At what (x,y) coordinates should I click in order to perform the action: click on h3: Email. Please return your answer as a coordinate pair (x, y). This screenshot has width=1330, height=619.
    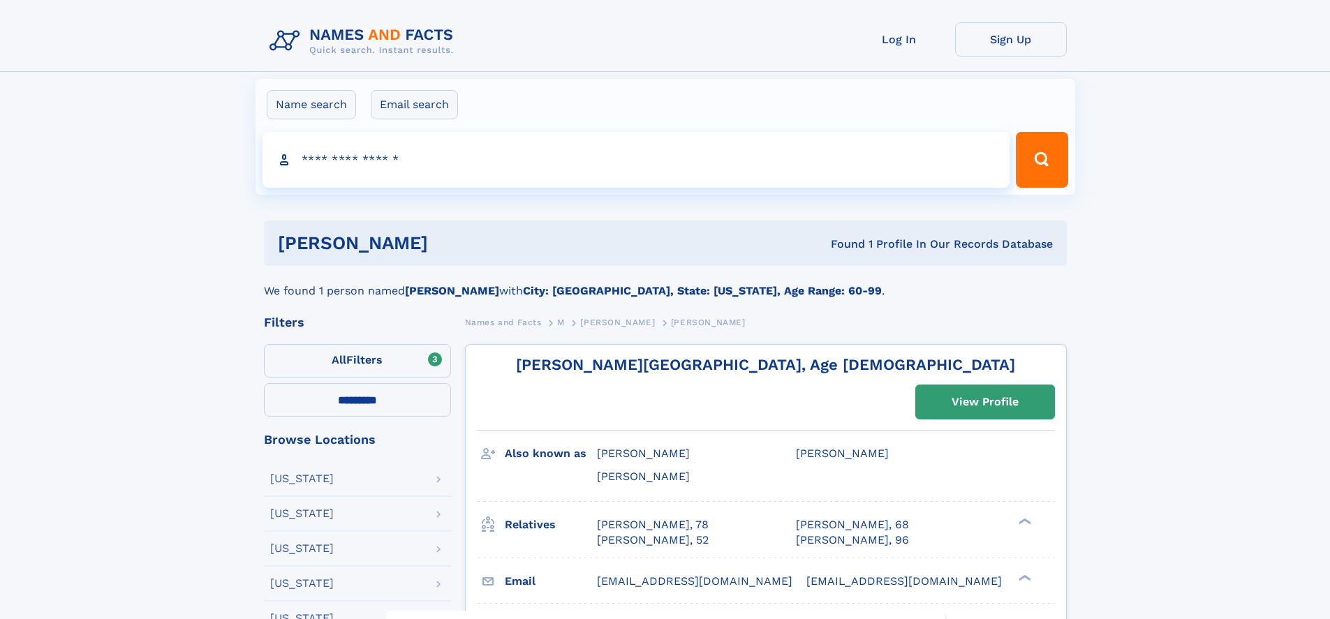
    Looking at the image, I should click on (551, 582).